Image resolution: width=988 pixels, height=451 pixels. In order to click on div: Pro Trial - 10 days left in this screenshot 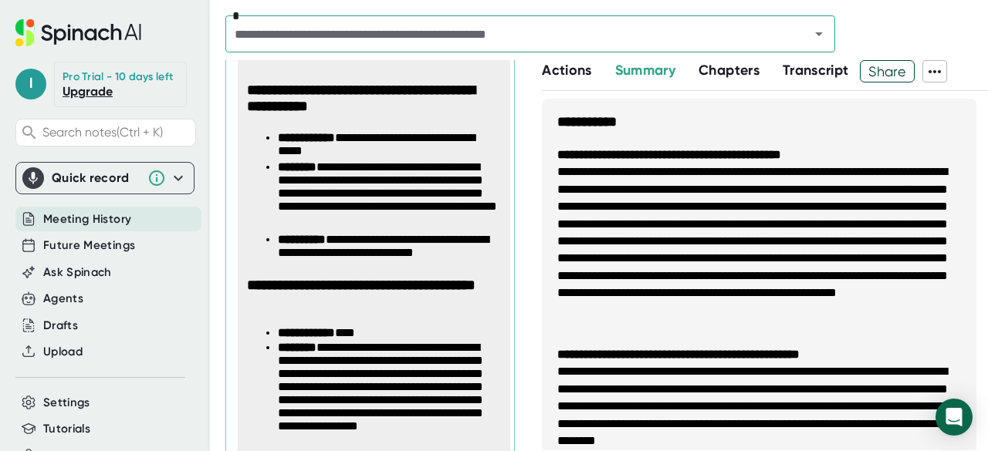, I will do `click(117, 77)`.